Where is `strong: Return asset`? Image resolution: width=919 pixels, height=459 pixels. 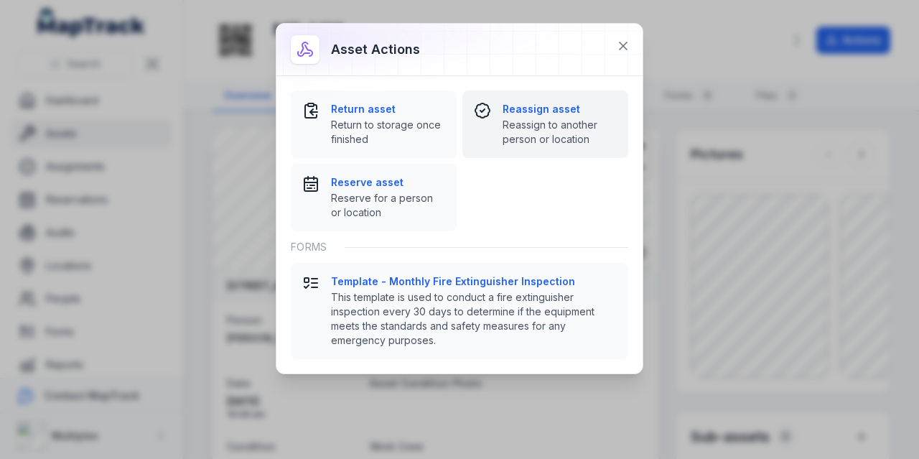
strong: Return asset is located at coordinates (388, 109).